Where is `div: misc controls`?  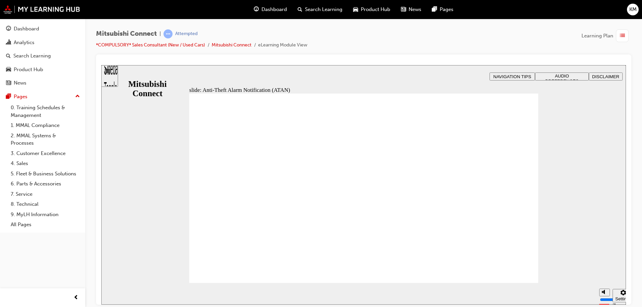
div: misc controls is located at coordinates (508, 229).